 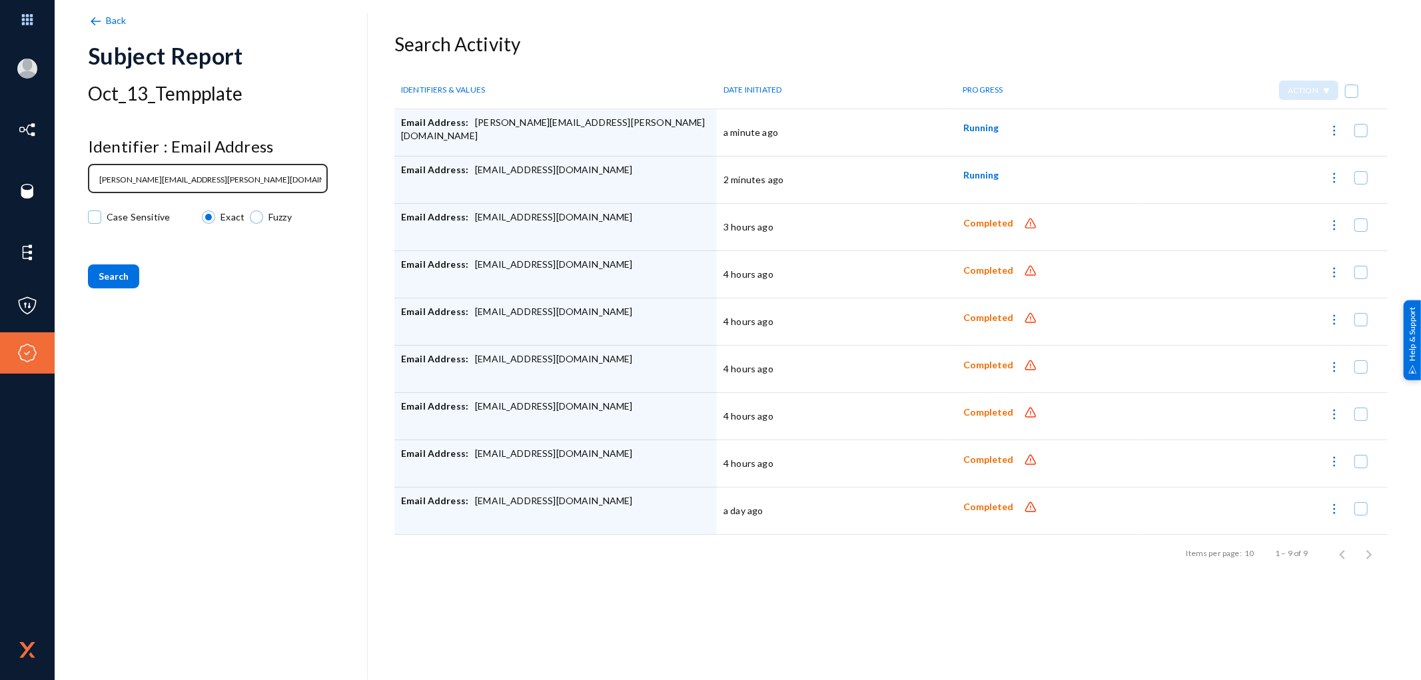 I want to click on h3: Oct_13_Tempplate, so click(x=227, y=94).